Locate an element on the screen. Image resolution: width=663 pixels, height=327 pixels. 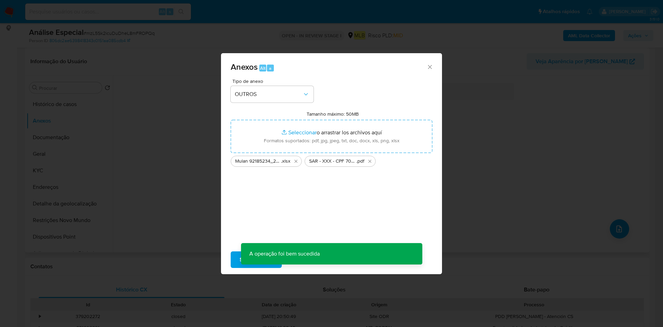
span: Cancelar is located at coordinates (305, 260).